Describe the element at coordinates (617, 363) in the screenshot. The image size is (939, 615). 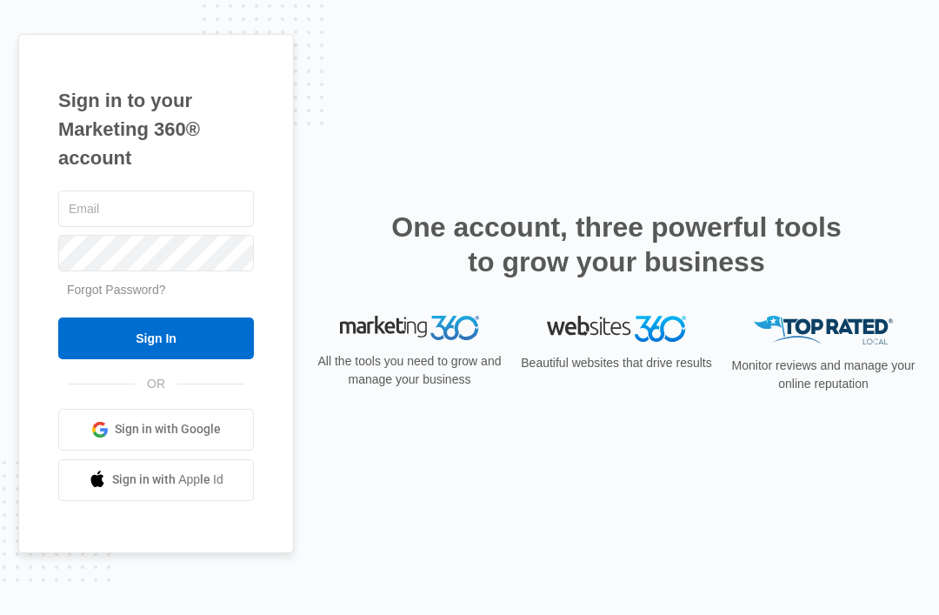
I see `p: Beautiful websites that drive results` at that location.